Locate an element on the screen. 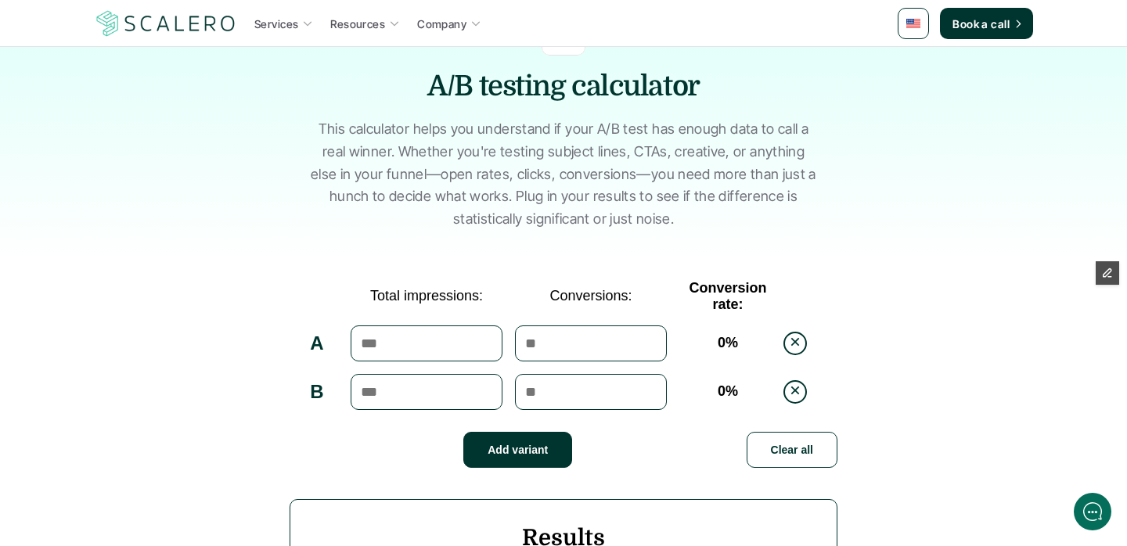  td: Conversions: is located at coordinates (591, 297).